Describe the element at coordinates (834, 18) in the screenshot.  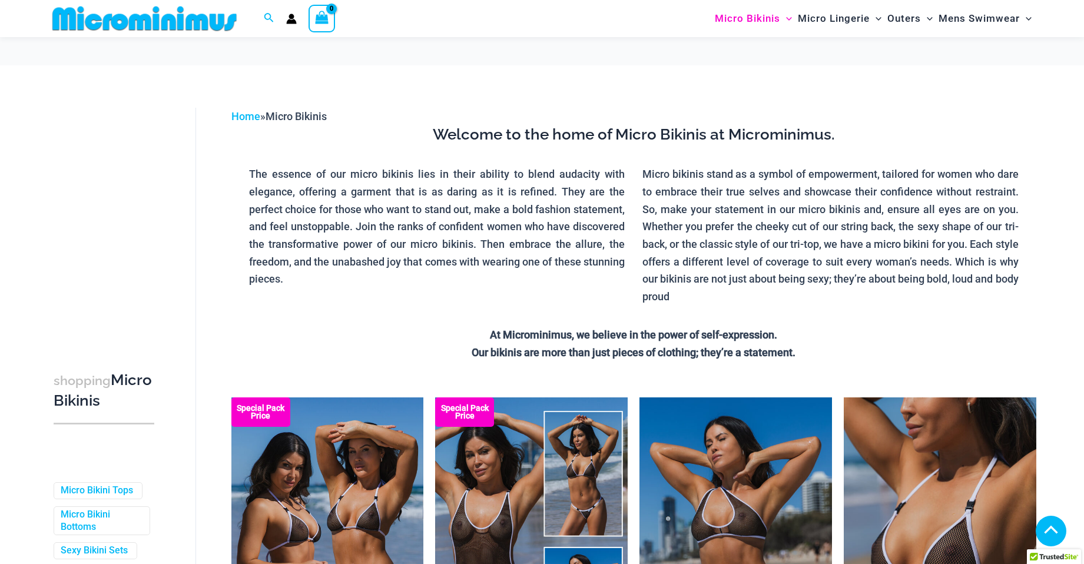
I see `span: Micro Lingerie` at that location.